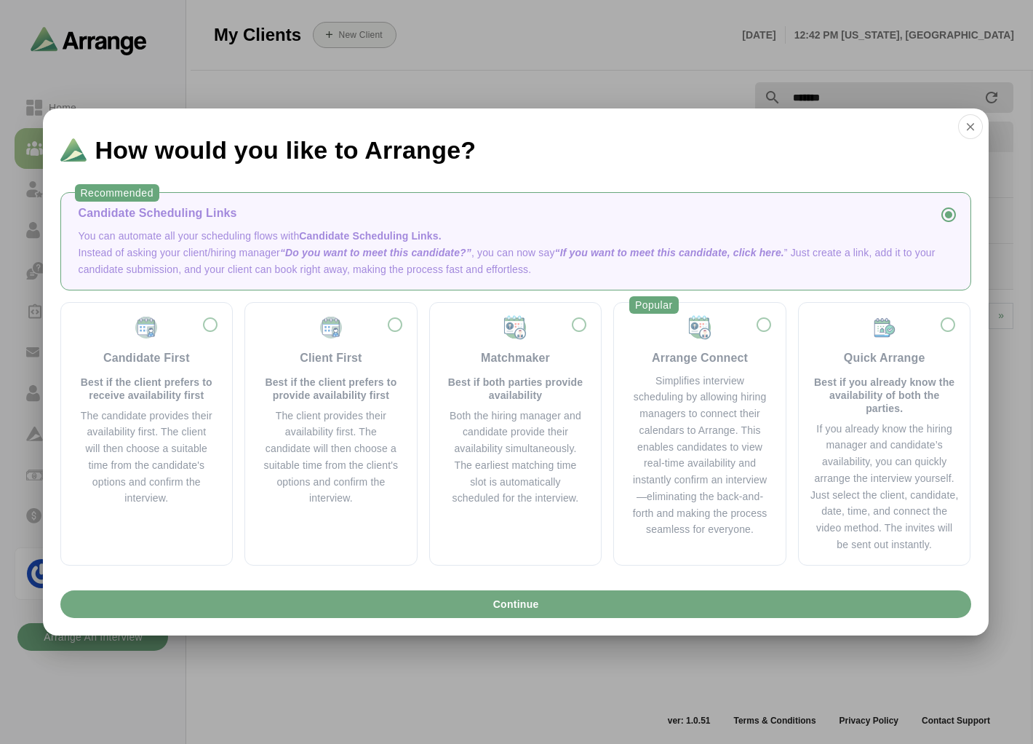 This screenshot has height=744, width=1033. Describe the element at coordinates (700, 456) in the screenshot. I see `div: Simplifies interview scheduling by allowing hiring managers to connect their calendars to Arrange...` at that location.